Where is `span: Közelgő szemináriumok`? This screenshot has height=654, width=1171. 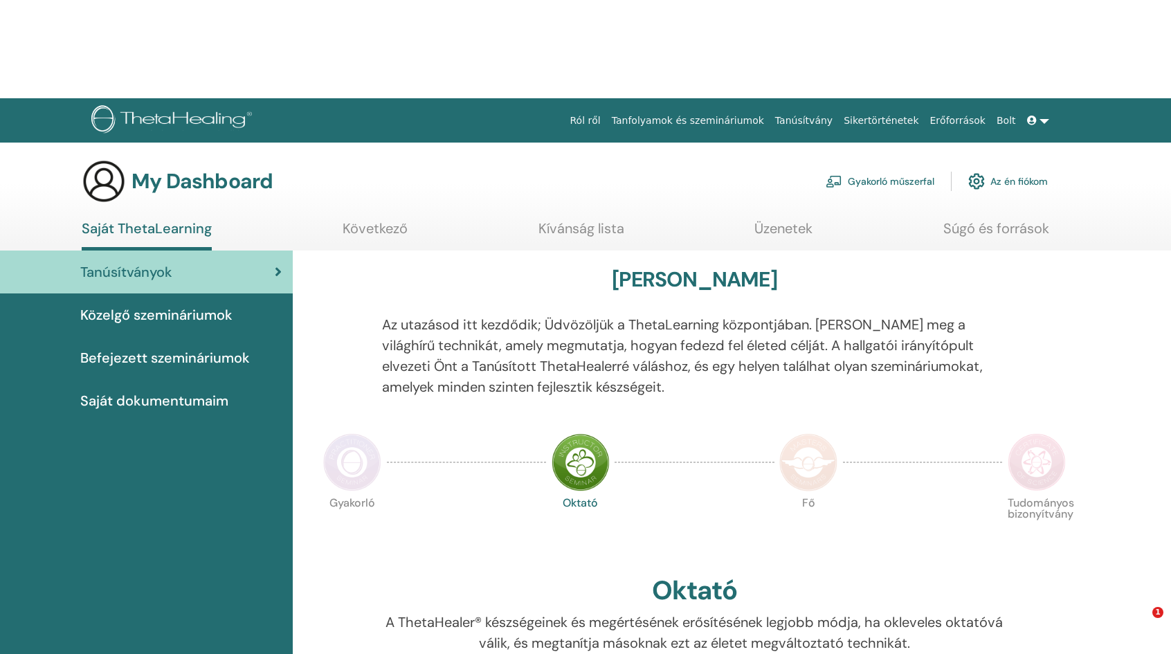
span: Közelgő szemináriumok is located at coordinates (156, 315).